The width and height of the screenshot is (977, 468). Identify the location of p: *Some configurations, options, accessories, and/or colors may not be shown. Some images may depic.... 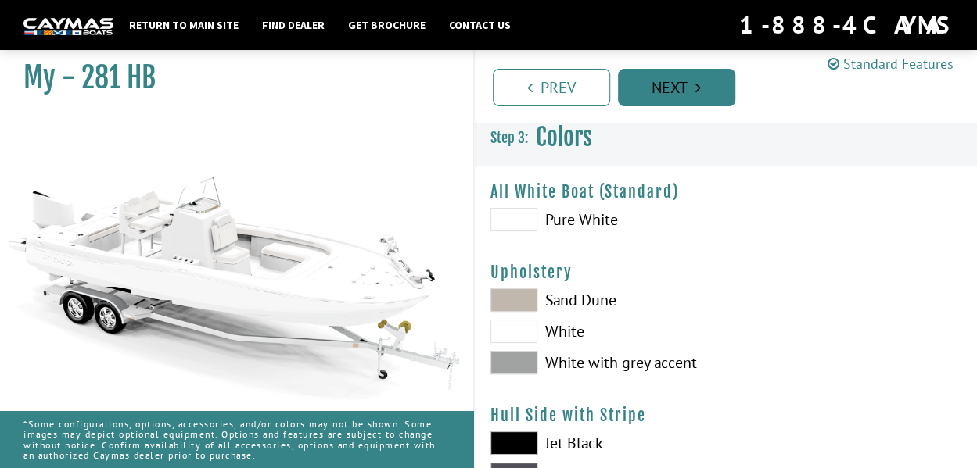
(236, 440).